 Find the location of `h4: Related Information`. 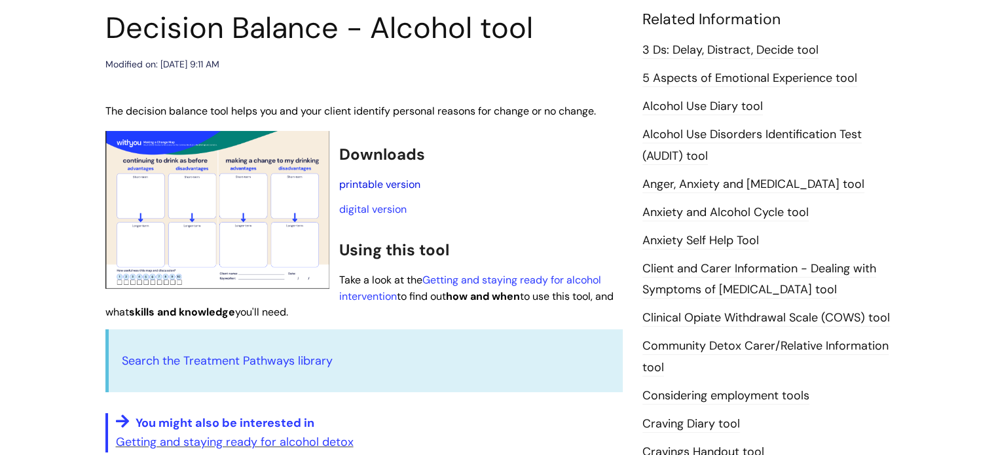

h4: Related Information is located at coordinates (767, 20).